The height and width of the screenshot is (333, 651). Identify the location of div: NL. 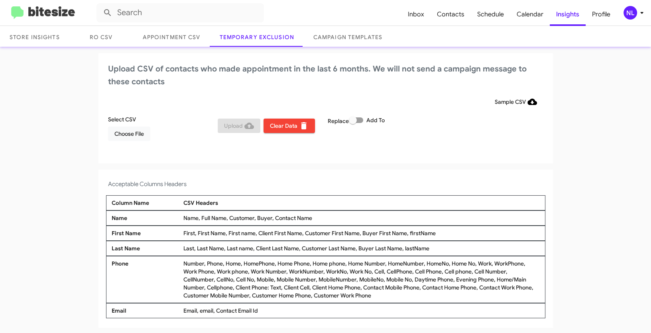
(630, 13).